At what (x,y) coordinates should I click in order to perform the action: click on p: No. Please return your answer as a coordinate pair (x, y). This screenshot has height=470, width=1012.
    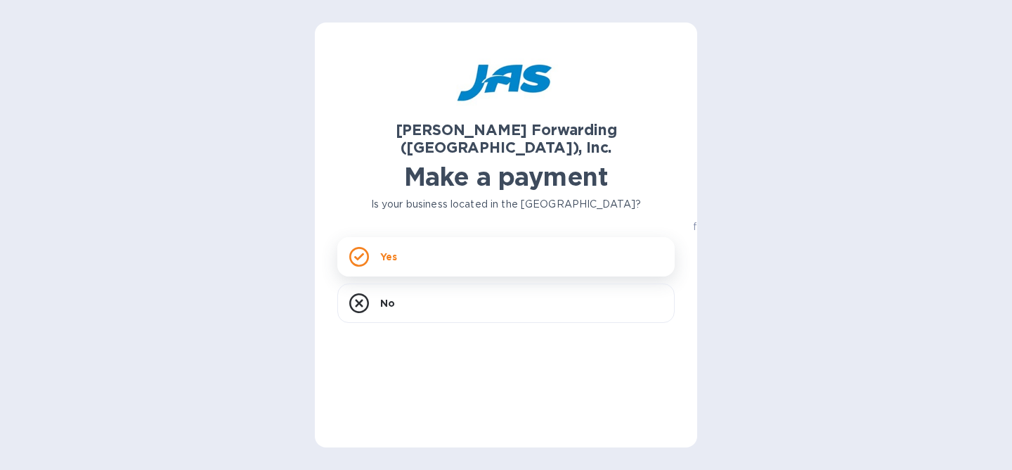
    Looking at the image, I should click on (387, 303).